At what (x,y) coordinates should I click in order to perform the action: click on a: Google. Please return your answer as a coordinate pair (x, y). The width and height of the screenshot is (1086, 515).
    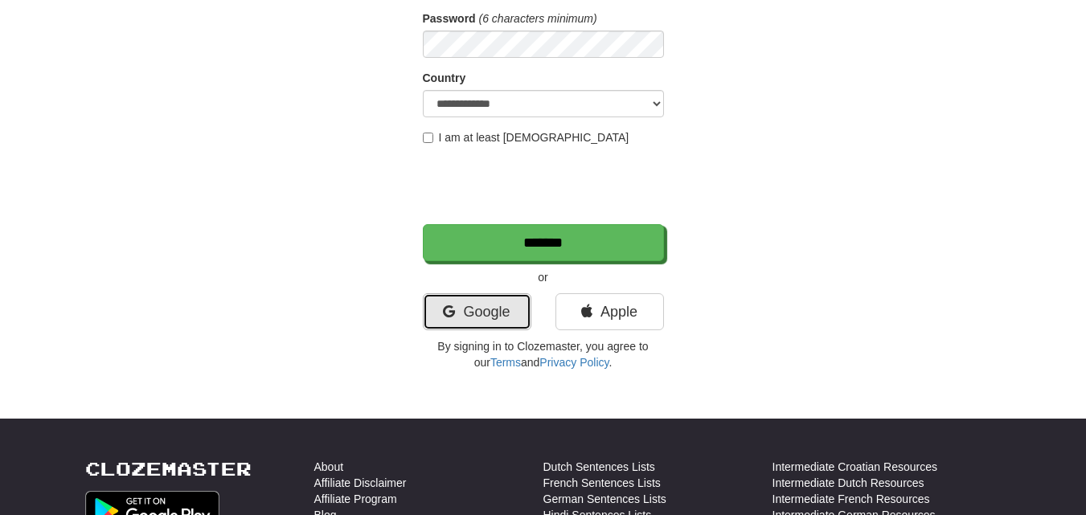
    Looking at the image, I should click on (477, 312).